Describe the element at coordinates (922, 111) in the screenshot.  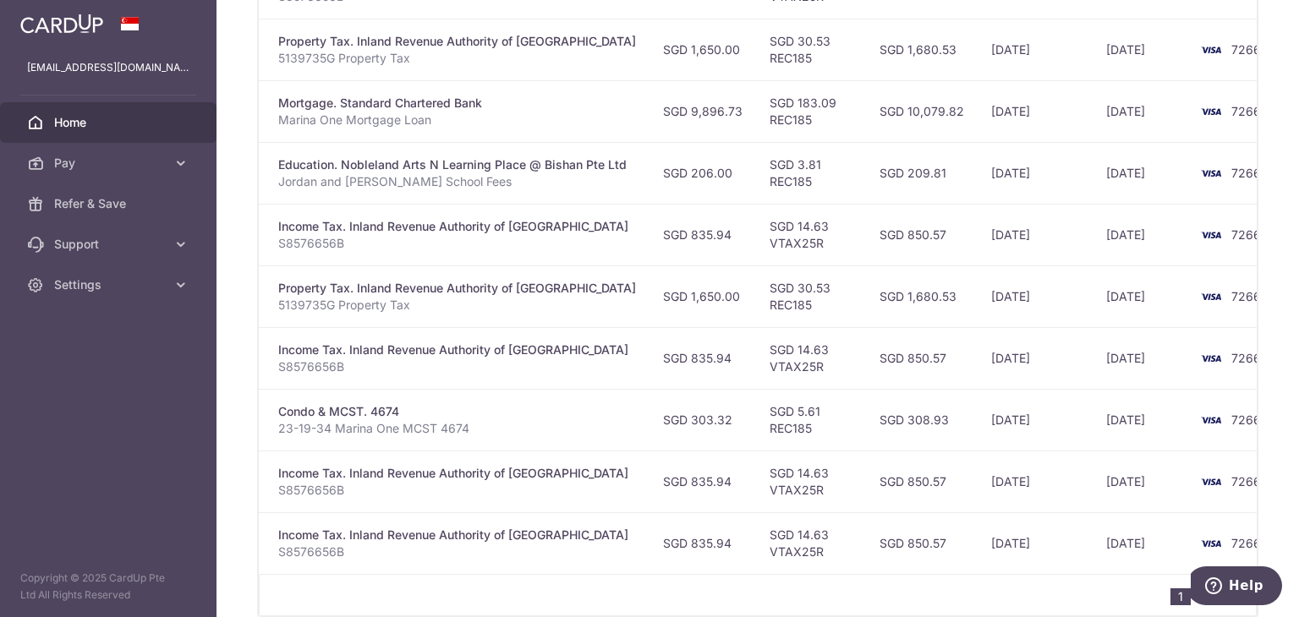
I see `td: SGD 10,079.82` at that location.